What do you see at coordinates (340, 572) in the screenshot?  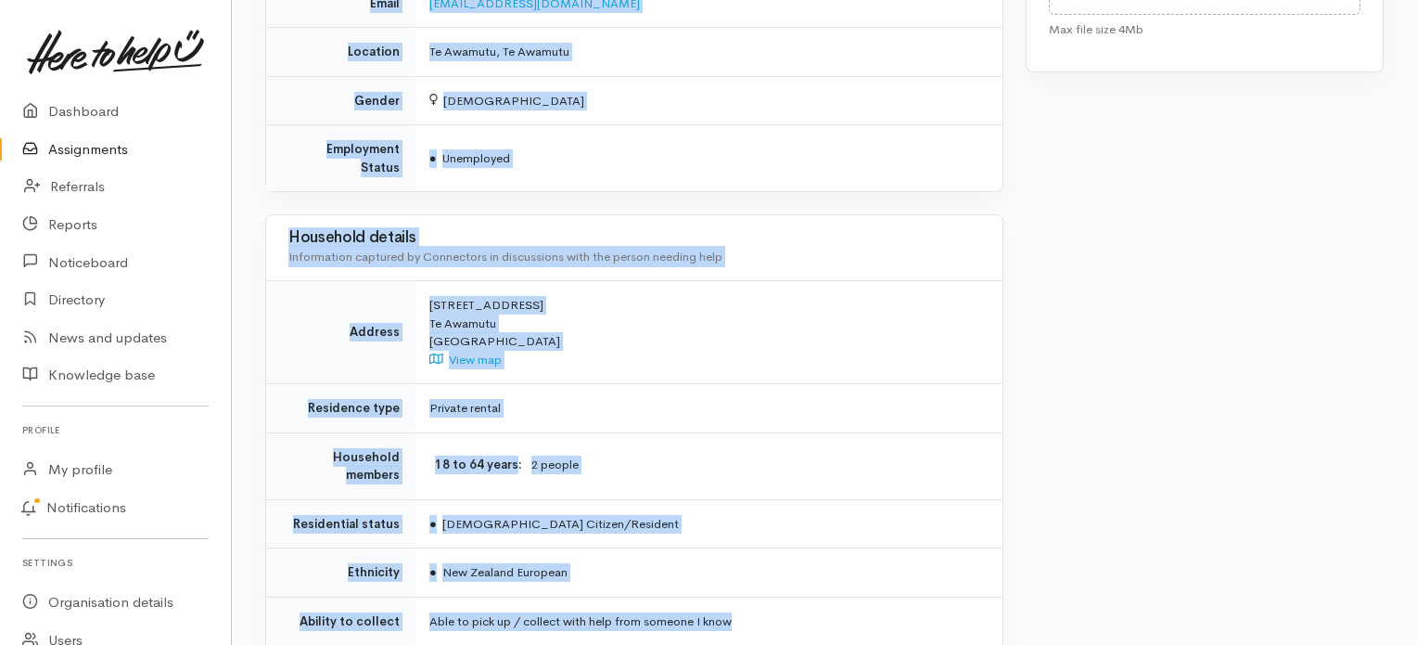 I see `td: Ethnicity` at bounding box center [340, 572].